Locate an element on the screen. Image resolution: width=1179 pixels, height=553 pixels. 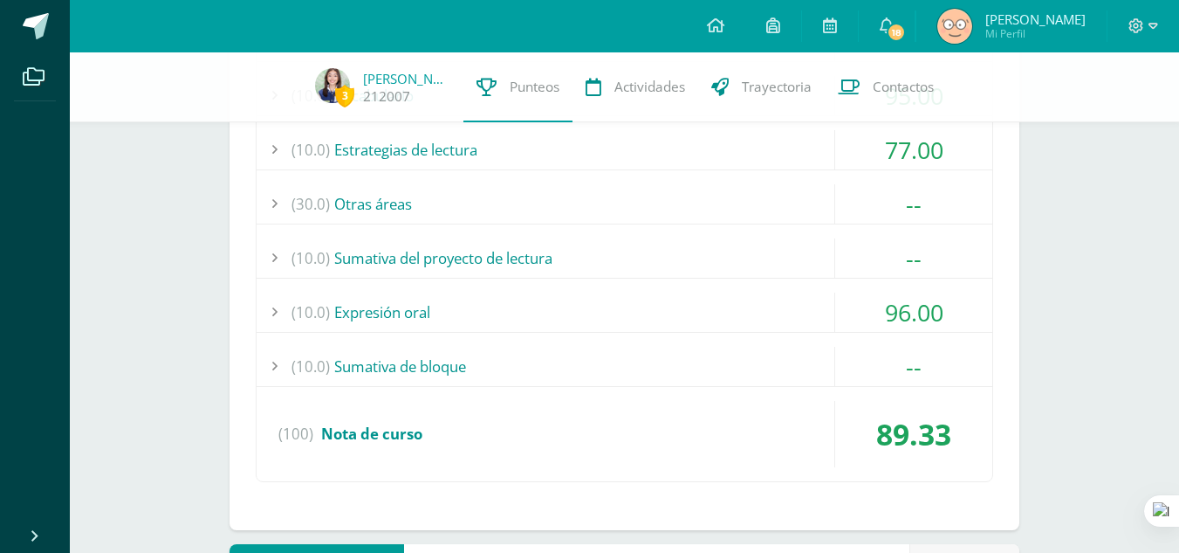
a: Trayectoria is located at coordinates (761, 87).